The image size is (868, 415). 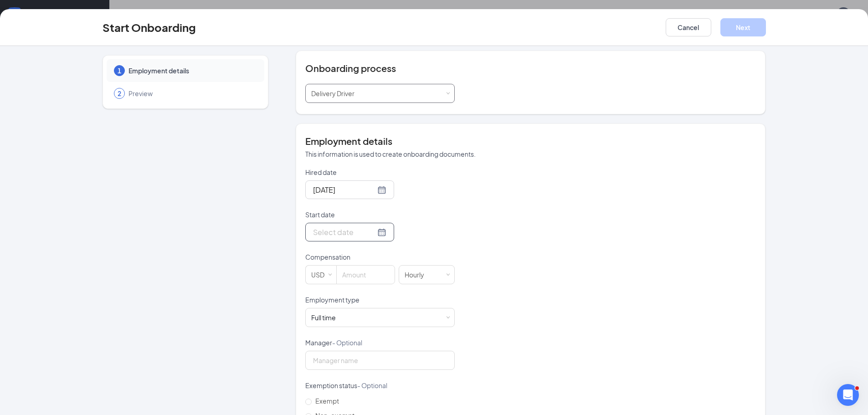 I want to click on p: Employment type, so click(x=380, y=300).